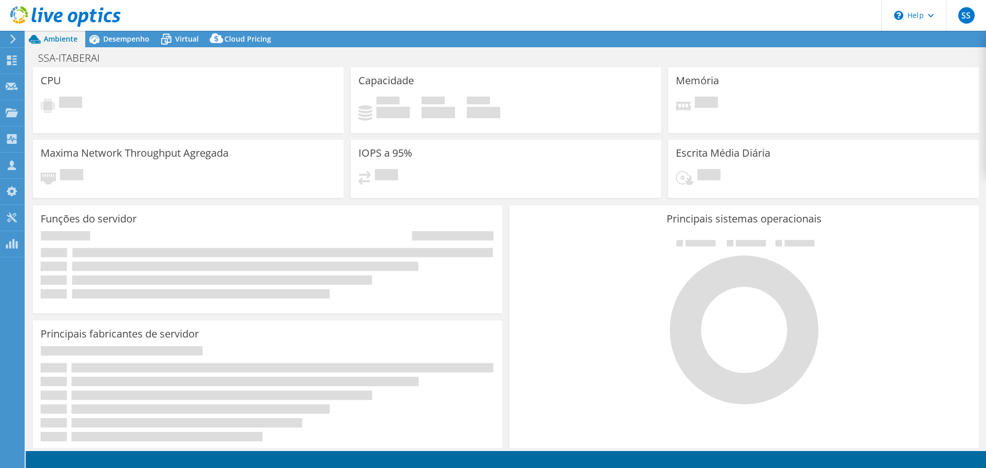 This screenshot has width=986, height=468. What do you see at coordinates (120, 334) in the screenshot?
I see `h3: Principais fabricantes de servidor` at bounding box center [120, 334].